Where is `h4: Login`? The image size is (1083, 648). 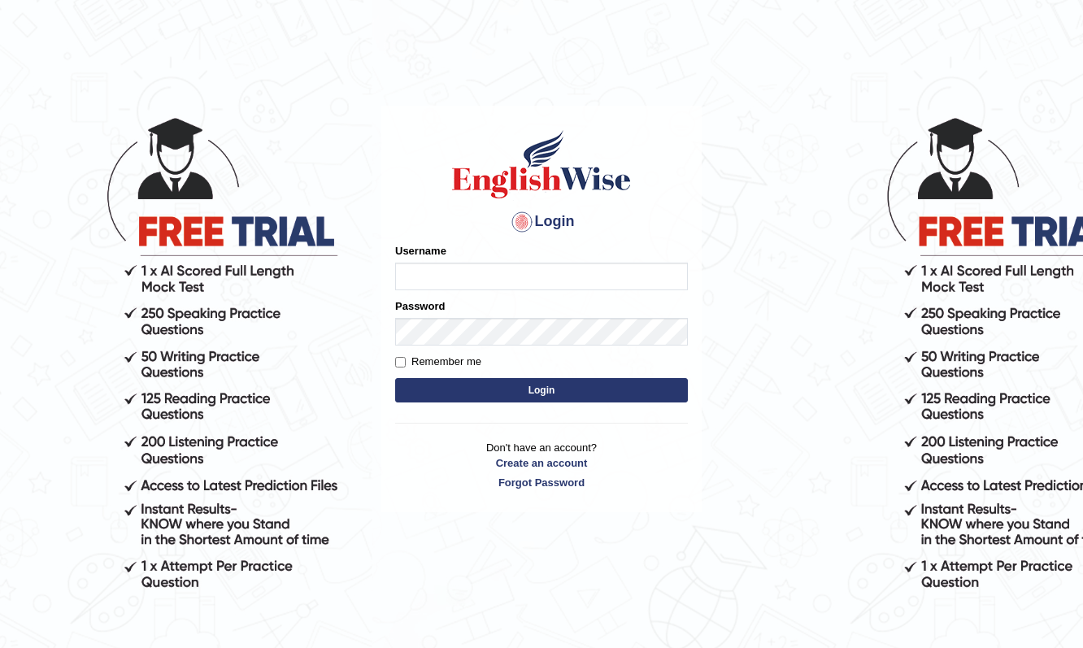
h4: Login is located at coordinates (541, 222).